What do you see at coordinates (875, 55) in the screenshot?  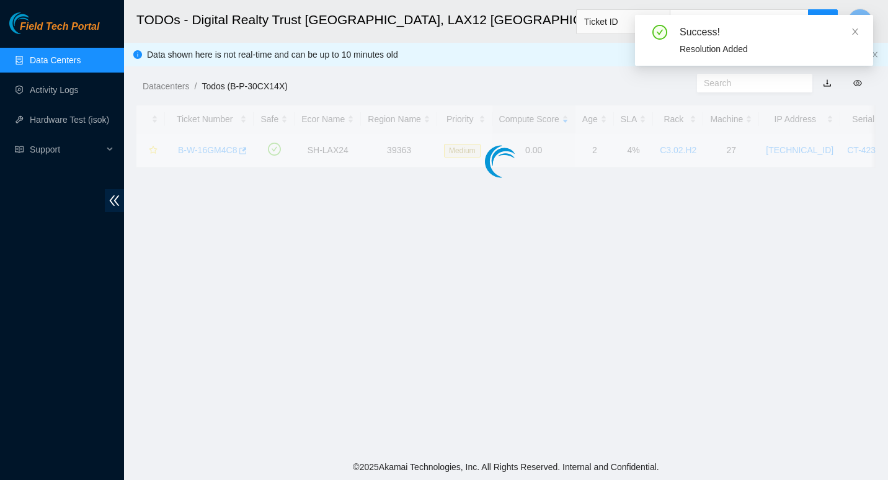 I see `button: close` at bounding box center [875, 55].